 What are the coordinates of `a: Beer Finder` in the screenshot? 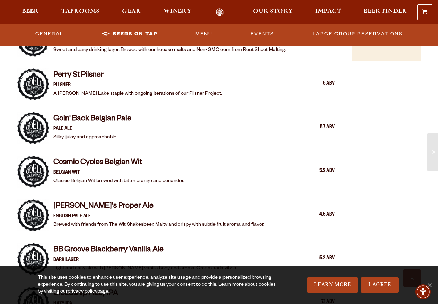 It's located at (385, 12).